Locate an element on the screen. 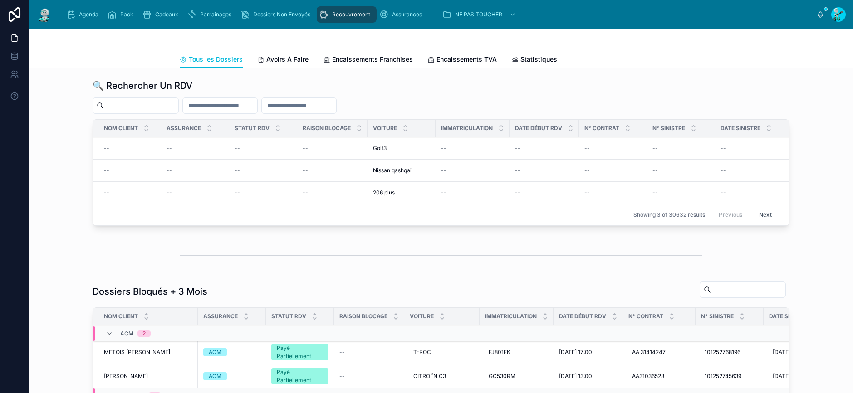 This screenshot has width=853, height=393. span: GC530RM is located at coordinates (502, 377).